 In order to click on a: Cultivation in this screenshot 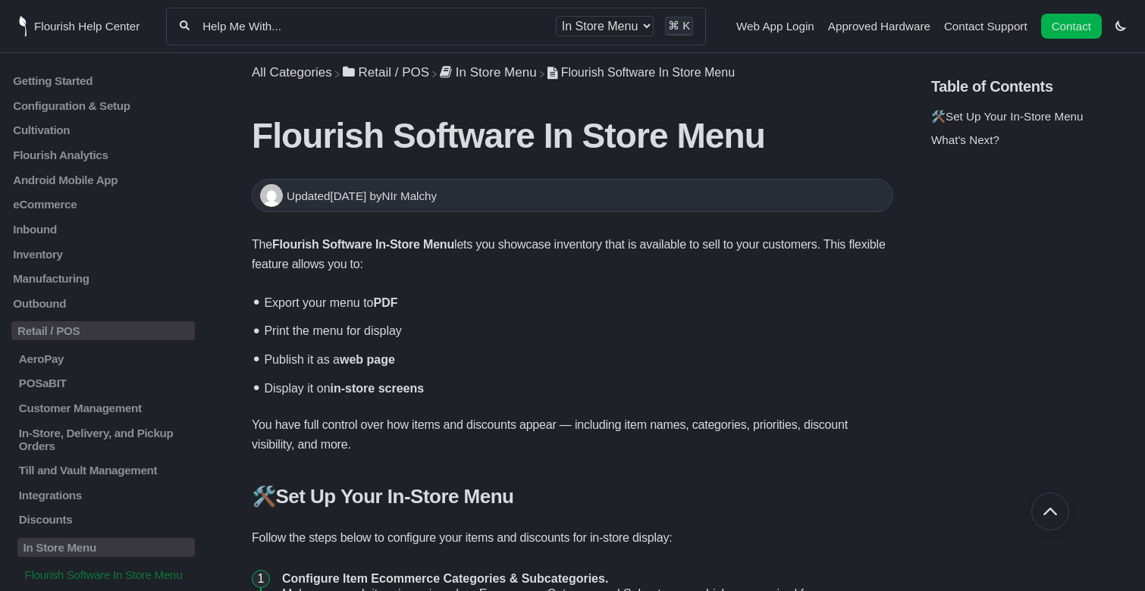, I will do `click(103, 130)`.